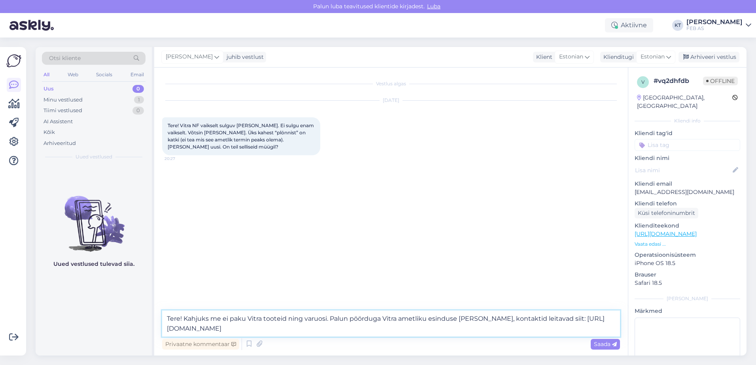 Image resolution: width=756 pixels, height=365 pixels. What do you see at coordinates (709, 57) in the screenshot?
I see `div: Arhiveeri vestlus` at bounding box center [709, 57].